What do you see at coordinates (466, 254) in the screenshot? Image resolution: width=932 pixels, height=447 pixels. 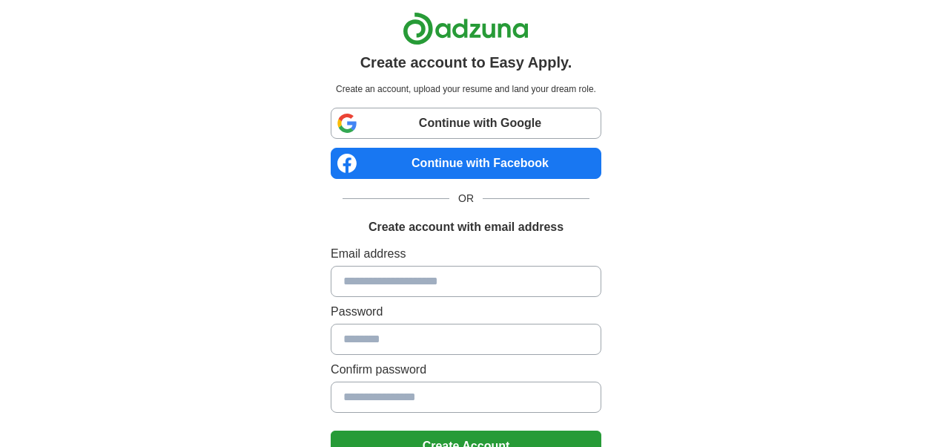 I see `label: Email address` at bounding box center [466, 254].